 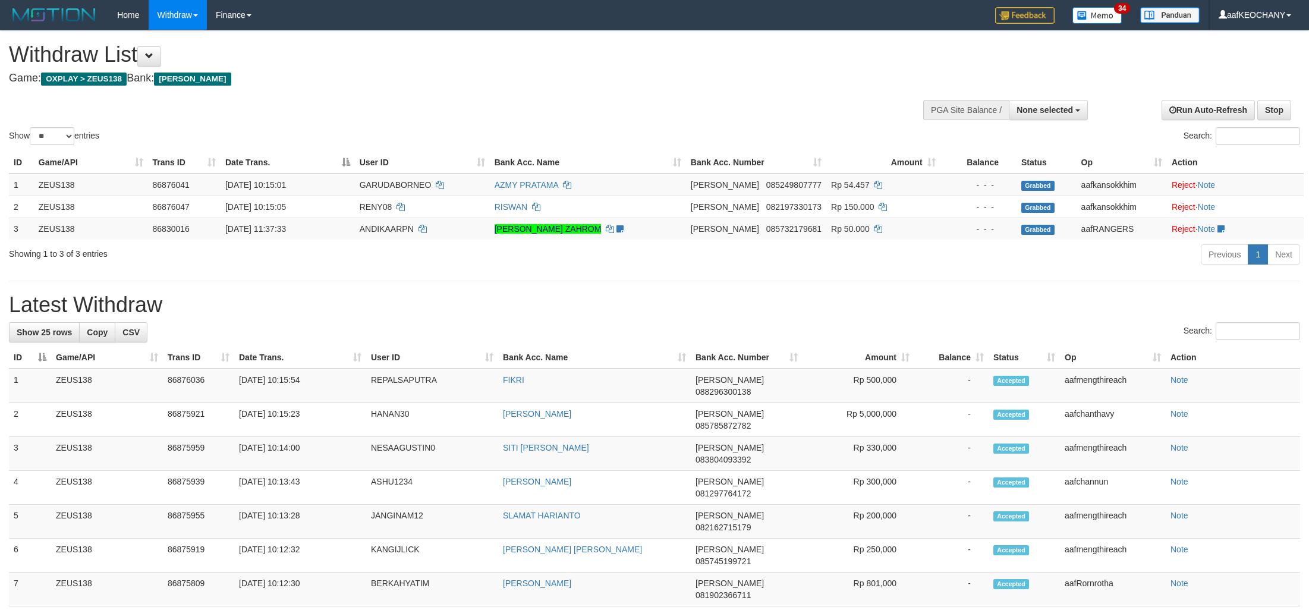 What do you see at coordinates (199, 521) in the screenshot?
I see `td: 86875955` at bounding box center [199, 521].